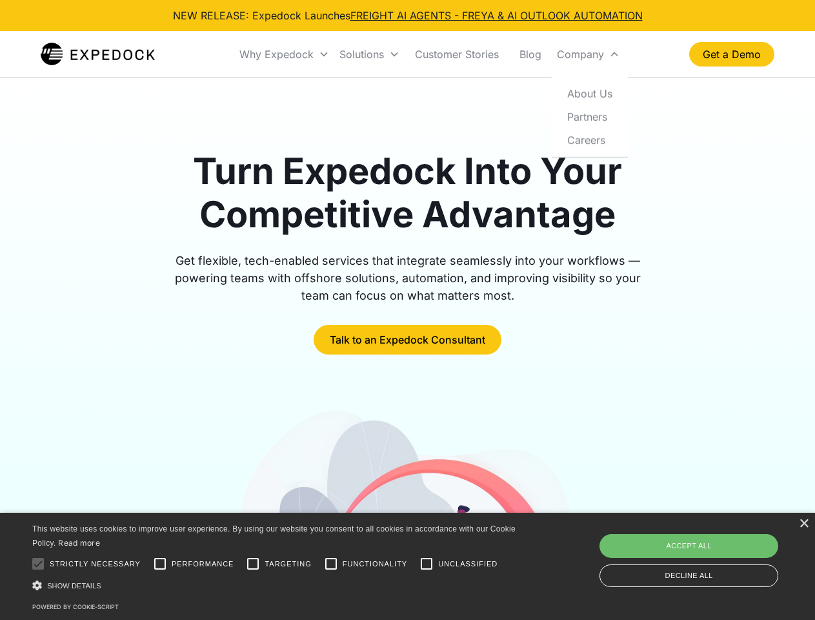  I want to click on span: Performance, so click(203, 564).